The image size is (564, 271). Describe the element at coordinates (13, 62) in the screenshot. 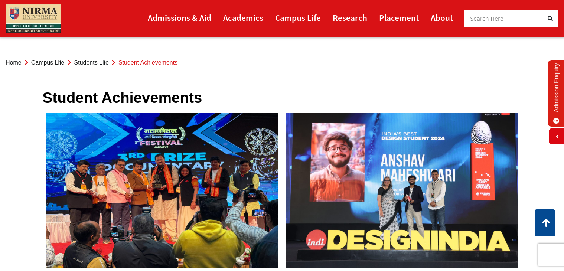

I see `a: Home` at that location.